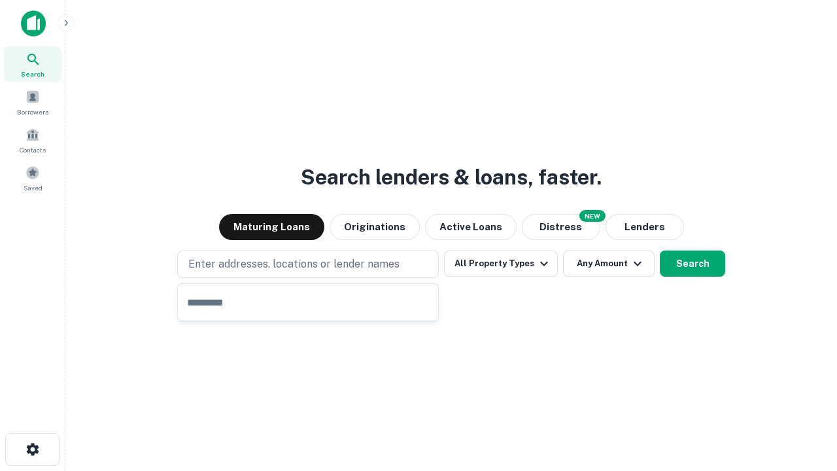 Image resolution: width=837 pixels, height=471 pixels. What do you see at coordinates (592, 216) in the screenshot?
I see `div: NEW` at bounding box center [592, 216].